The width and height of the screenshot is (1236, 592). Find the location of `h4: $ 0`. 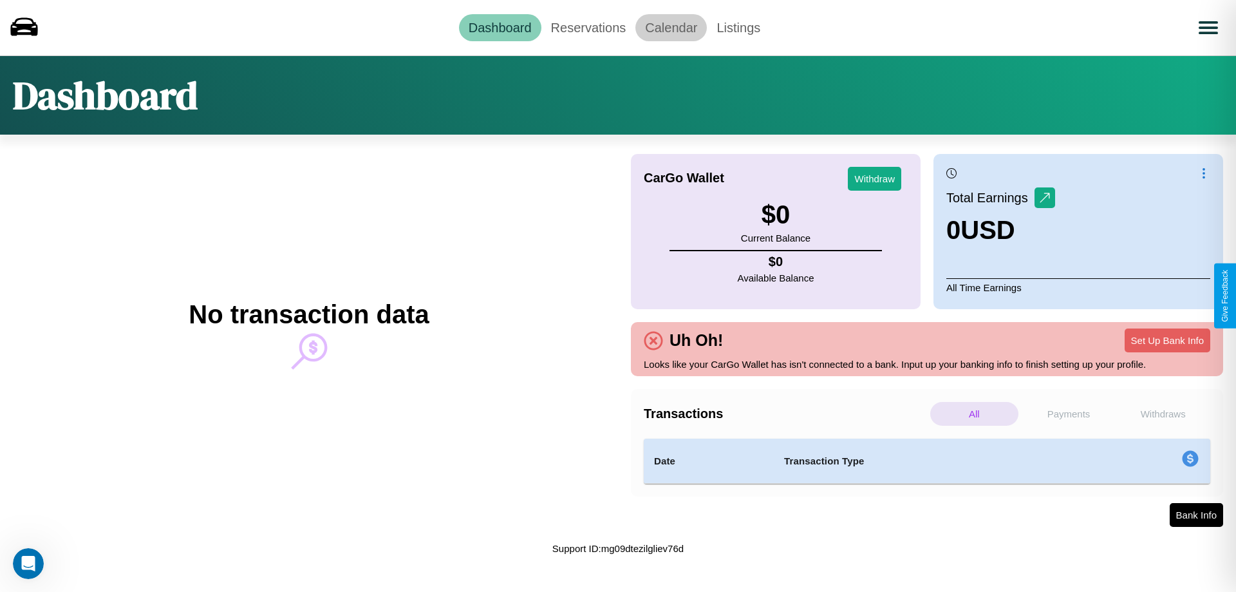

h4: $ 0 is located at coordinates (776, 261).